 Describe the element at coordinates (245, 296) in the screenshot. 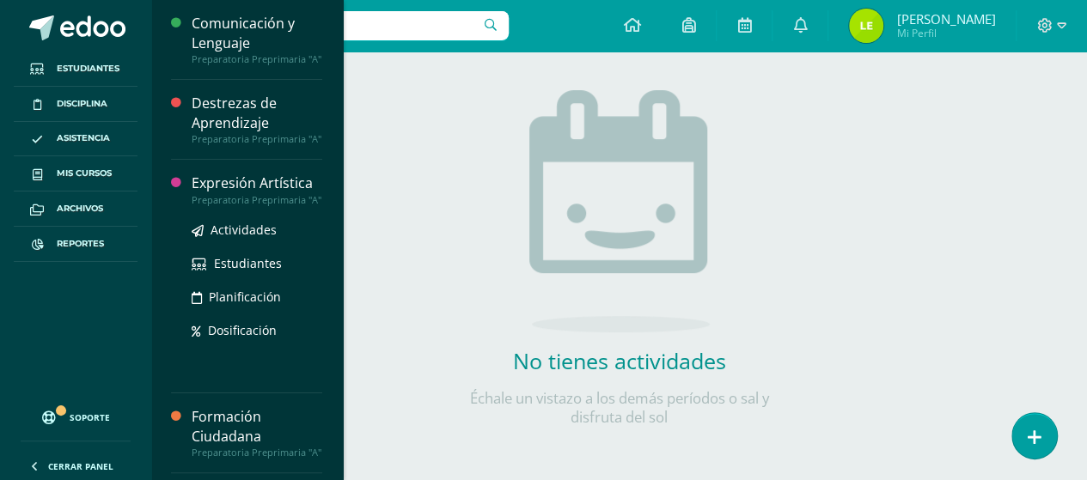

I see `span: Planificación` at that location.